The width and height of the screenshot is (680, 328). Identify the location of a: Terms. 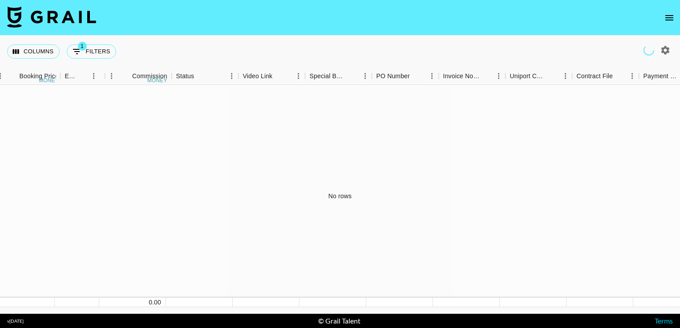
(663, 321).